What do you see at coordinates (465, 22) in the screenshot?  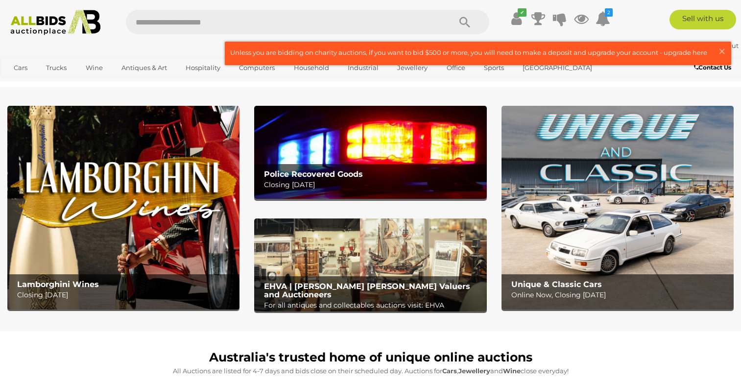 I see `button: Search` at bounding box center [465, 22].